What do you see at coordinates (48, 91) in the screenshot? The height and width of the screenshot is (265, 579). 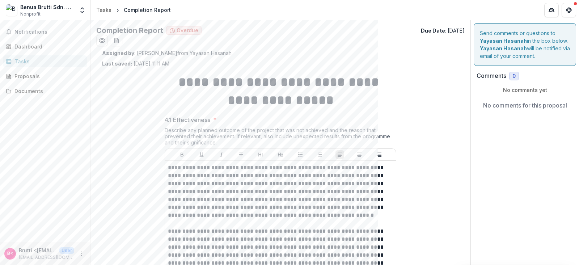 I see `div: Documents` at bounding box center [48, 91].